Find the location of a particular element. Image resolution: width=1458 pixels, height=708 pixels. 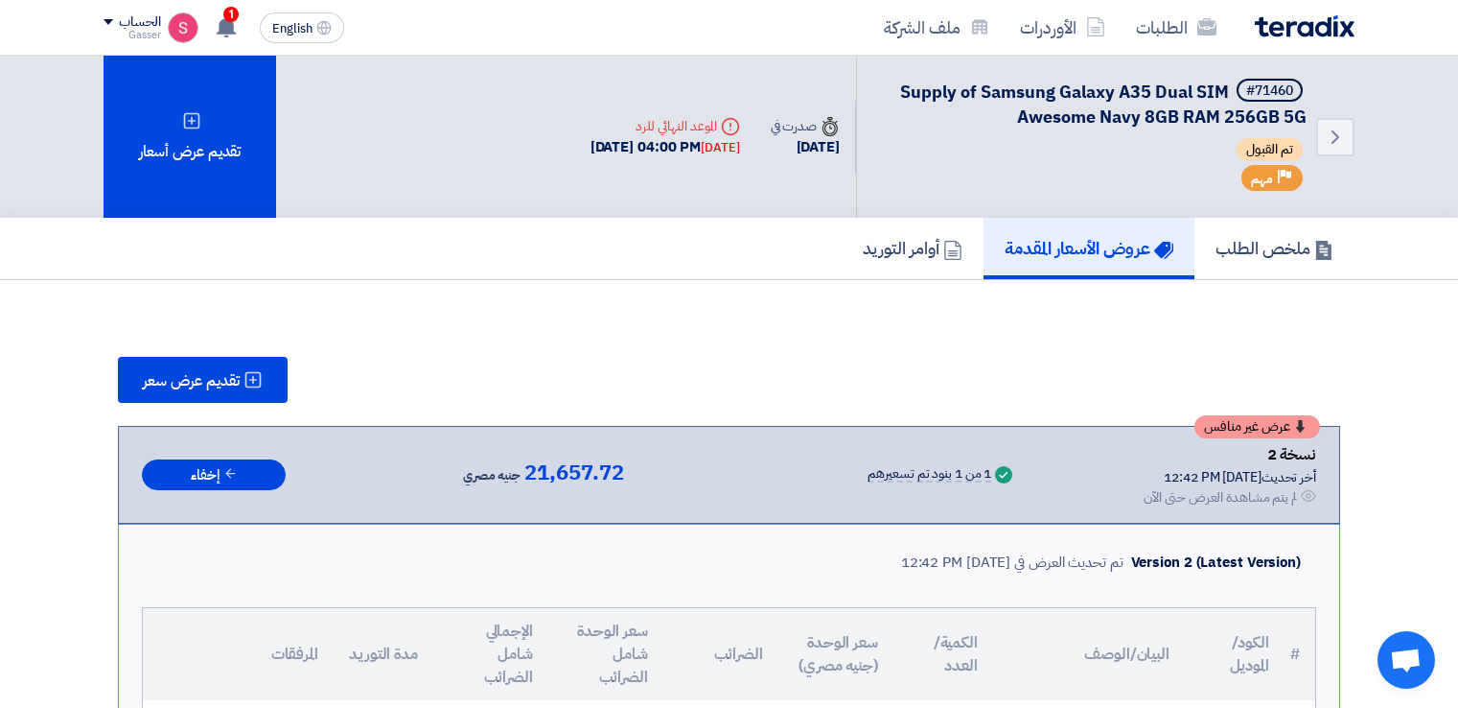

div: Version 2 (Latest Version) is located at coordinates (1216, 562).